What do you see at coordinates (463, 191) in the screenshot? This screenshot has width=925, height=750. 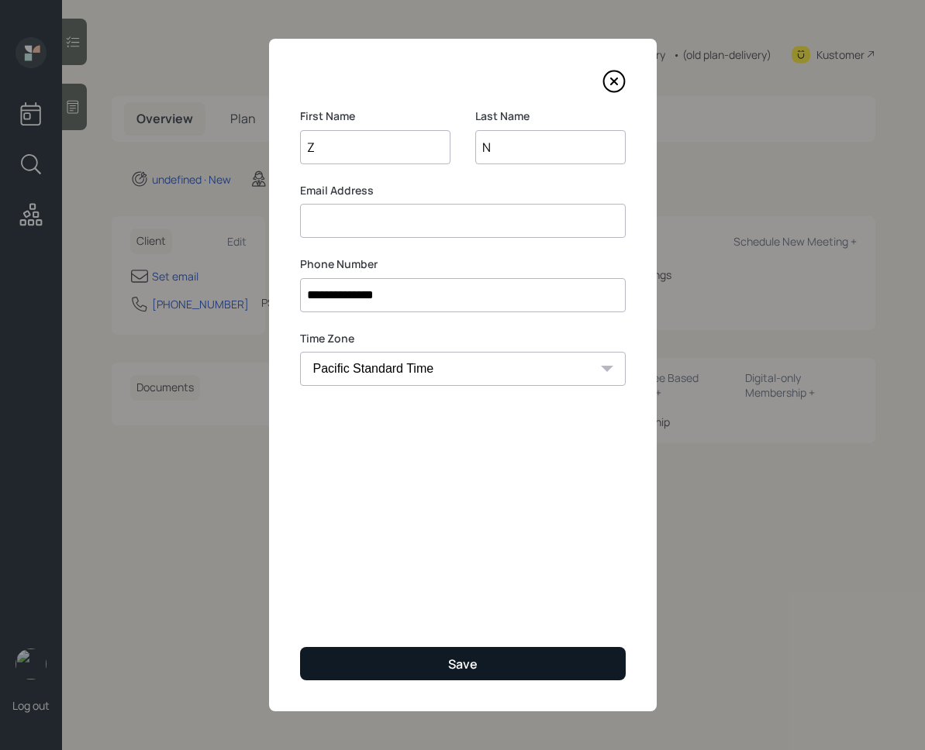 I see `label: Email Address` at bounding box center [463, 191].